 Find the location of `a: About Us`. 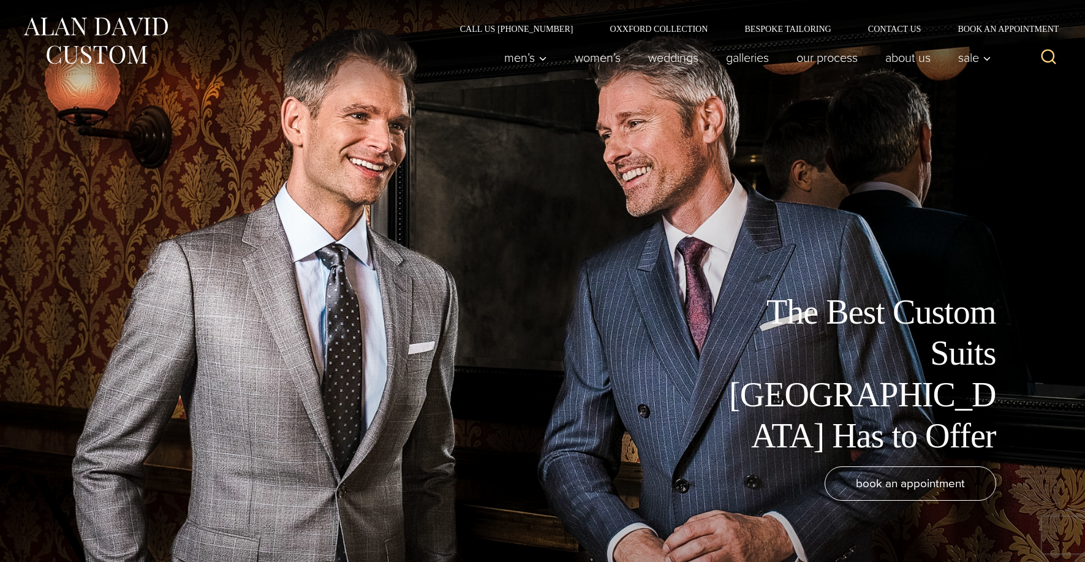

a: About Us is located at coordinates (908, 58).